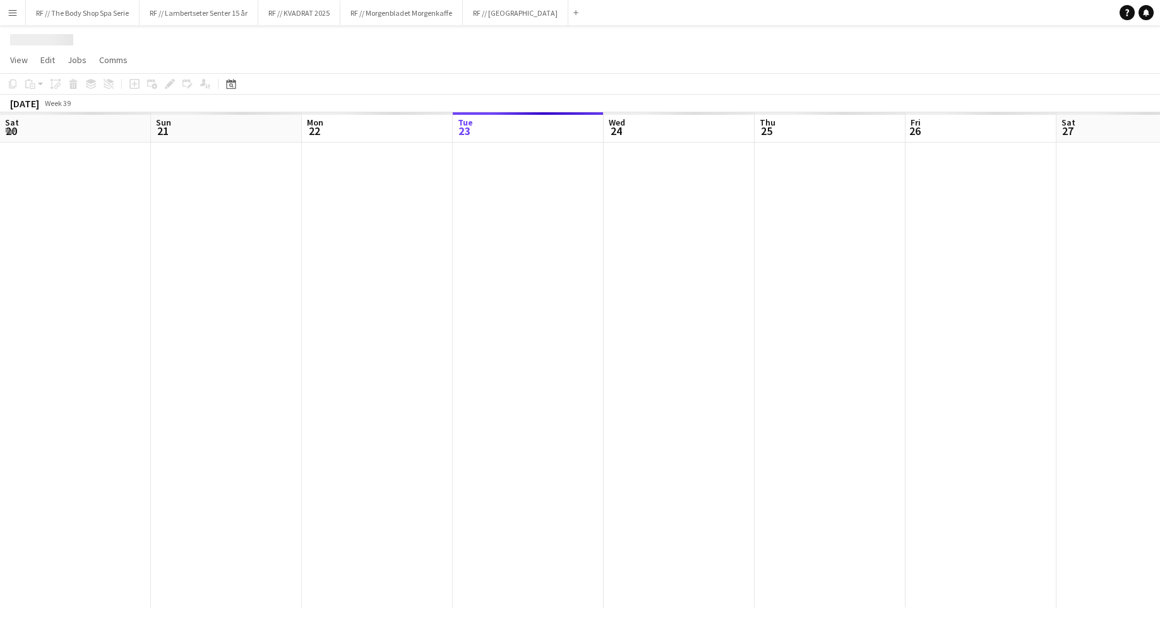 This screenshot has height=629, width=1160. What do you see at coordinates (767, 122) in the screenshot?
I see `span: Thu` at bounding box center [767, 122].